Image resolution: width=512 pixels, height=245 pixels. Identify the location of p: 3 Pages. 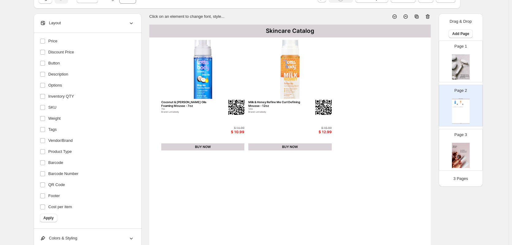
(461, 179).